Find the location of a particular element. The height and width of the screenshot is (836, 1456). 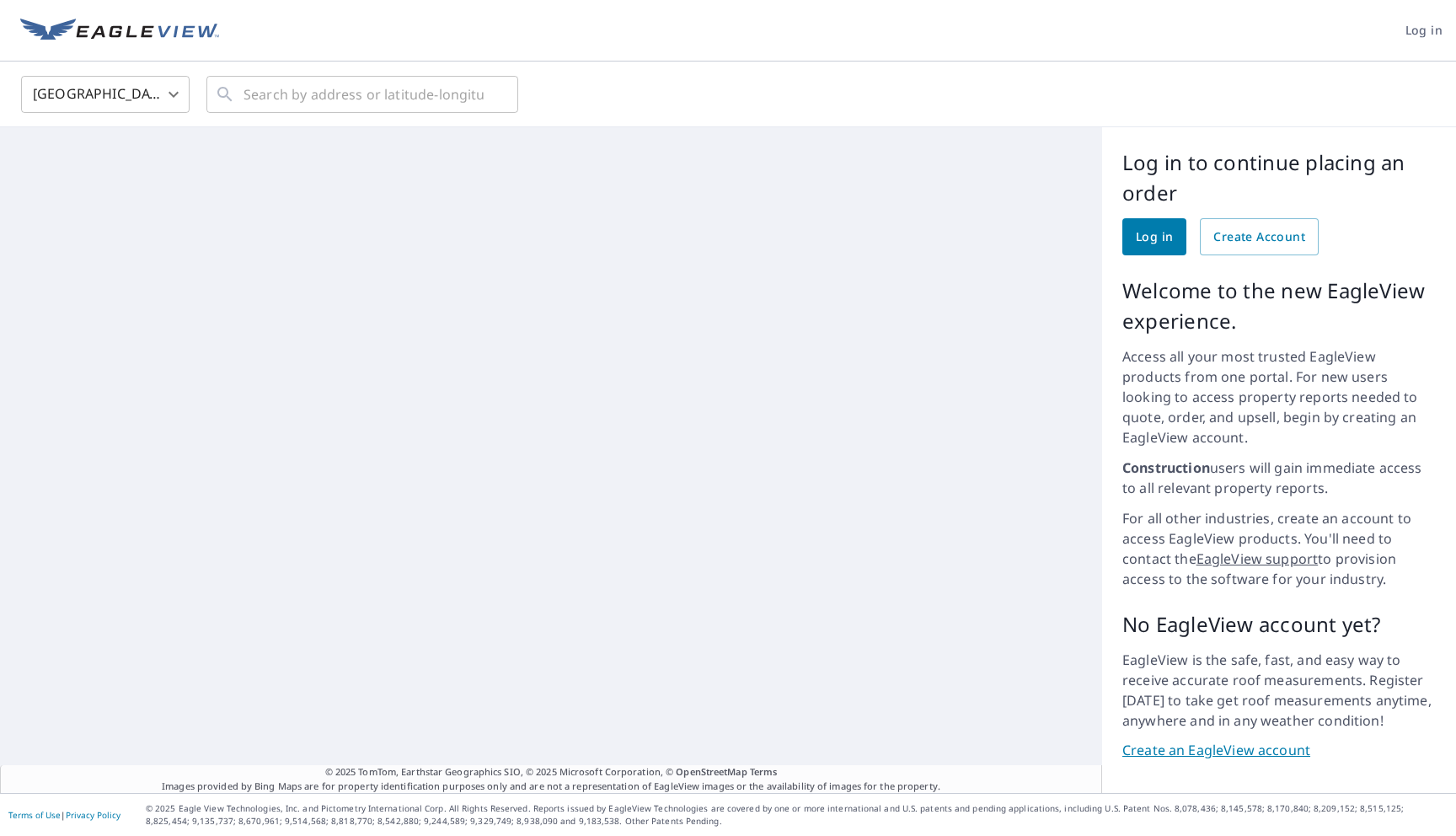

a: Terms of Use is located at coordinates (35, 814).